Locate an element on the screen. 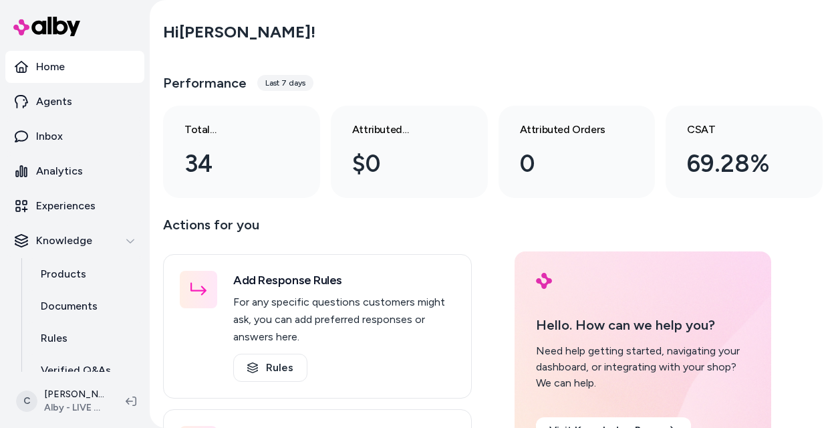  p: Rules is located at coordinates (54, 338).